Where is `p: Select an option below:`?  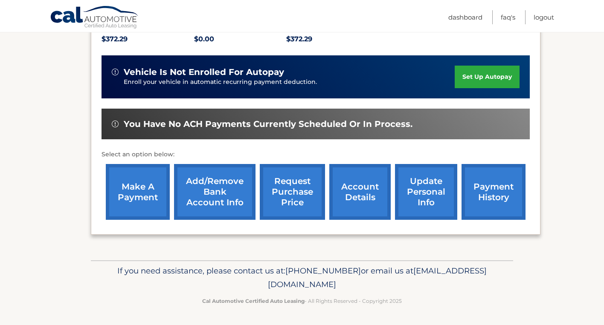
p: Select an option below: is located at coordinates (315, 155).